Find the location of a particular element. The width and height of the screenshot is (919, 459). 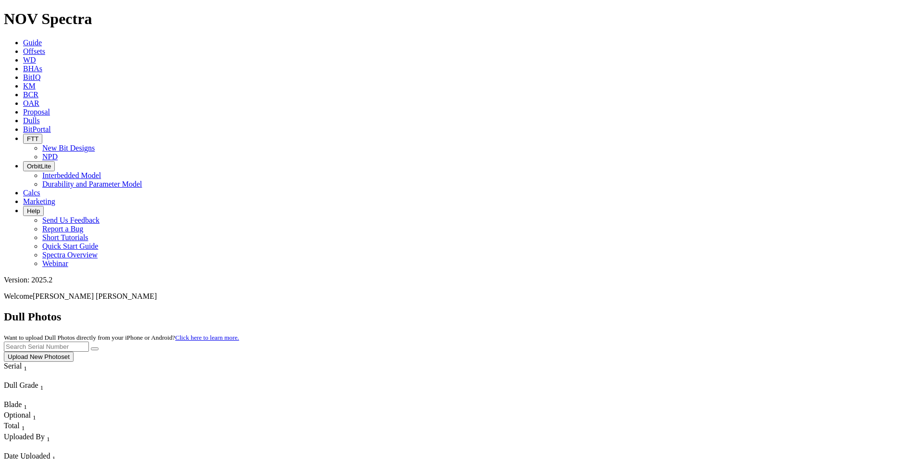

span: BitPortal is located at coordinates (37, 129).